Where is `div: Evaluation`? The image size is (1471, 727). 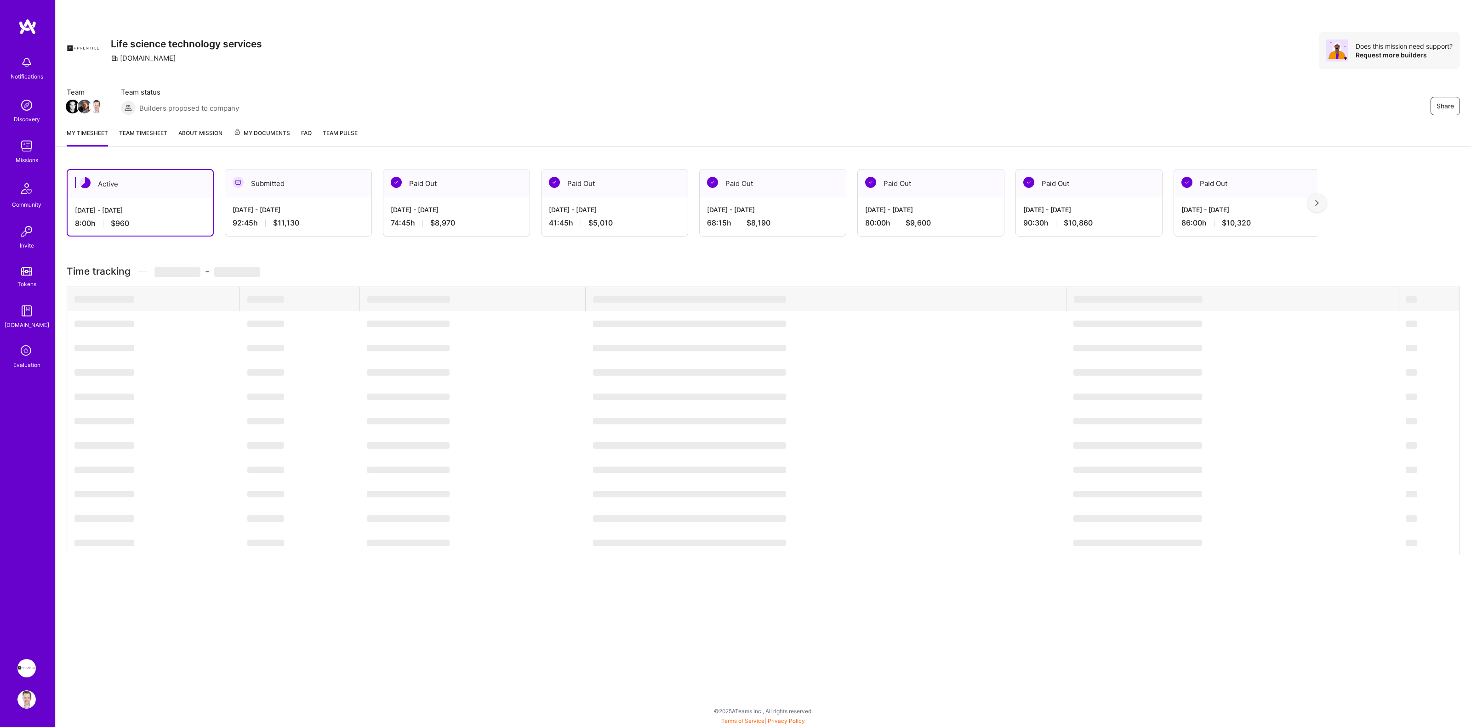 div: Evaluation is located at coordinates (27, 365).